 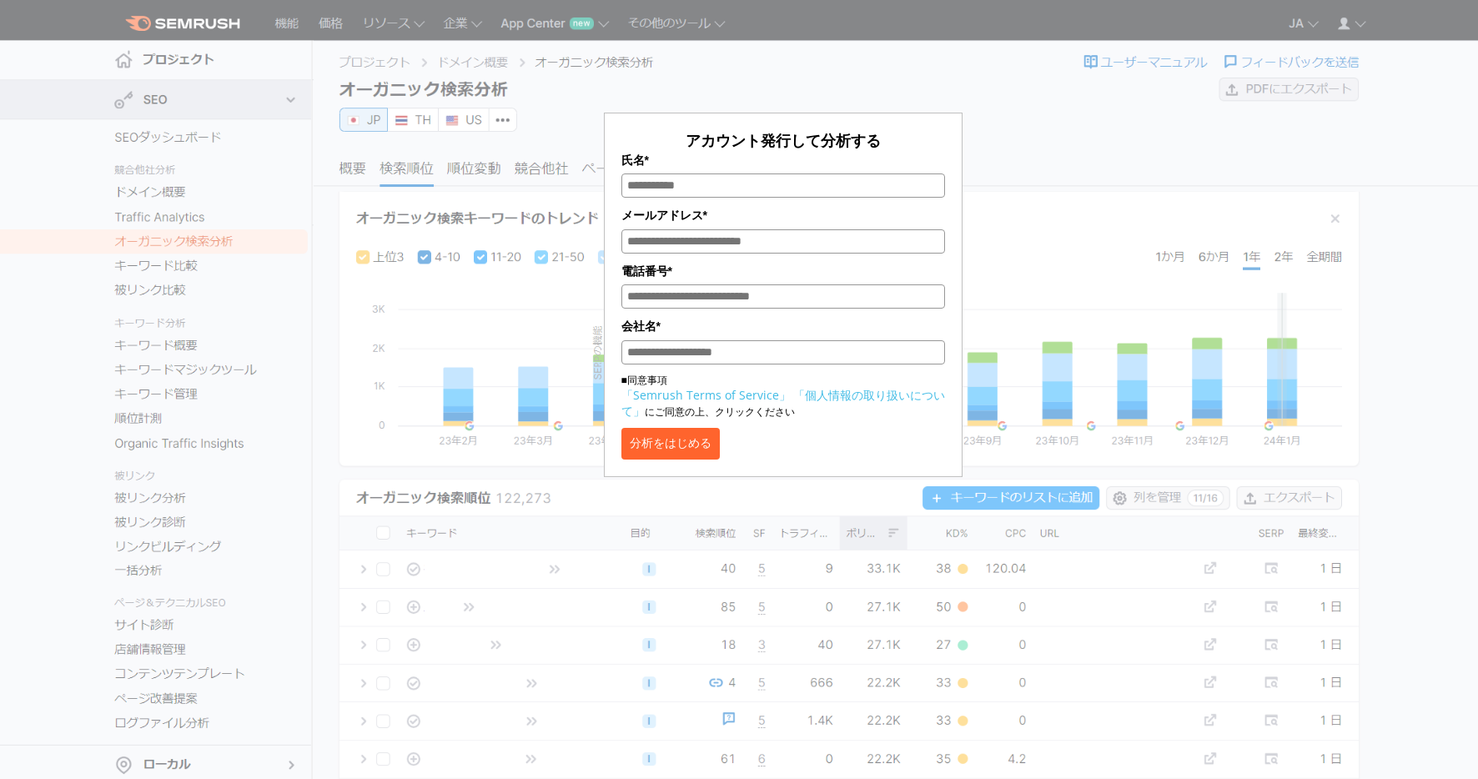 What do you see at coordinates (783, 271) in the screenshot?
I see `label: 電話番号*` at bounding box center [783, 271].